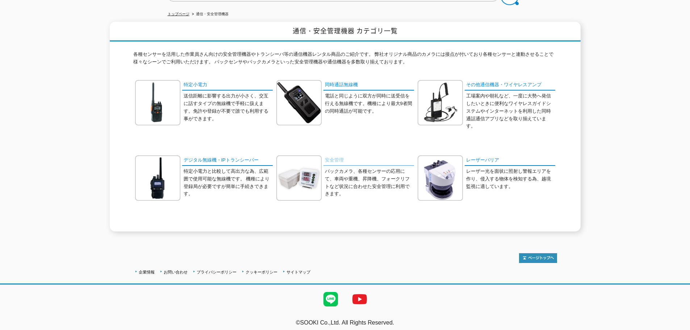 The image size is (690, 330). I want to click on img: トップページへ, so click(538, 258).